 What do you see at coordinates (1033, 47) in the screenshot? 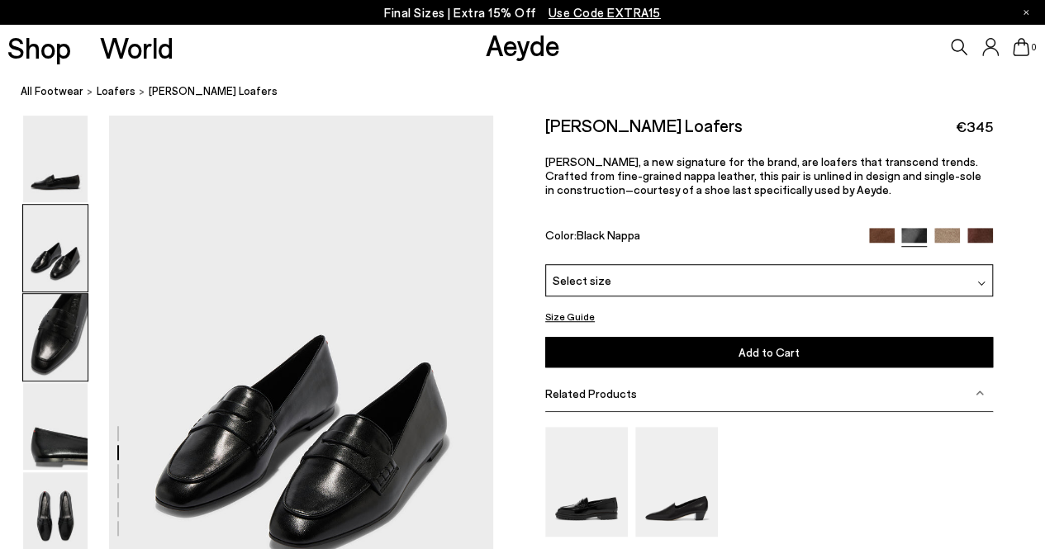
I see `span: 0` at bounding box center [1033, 47].